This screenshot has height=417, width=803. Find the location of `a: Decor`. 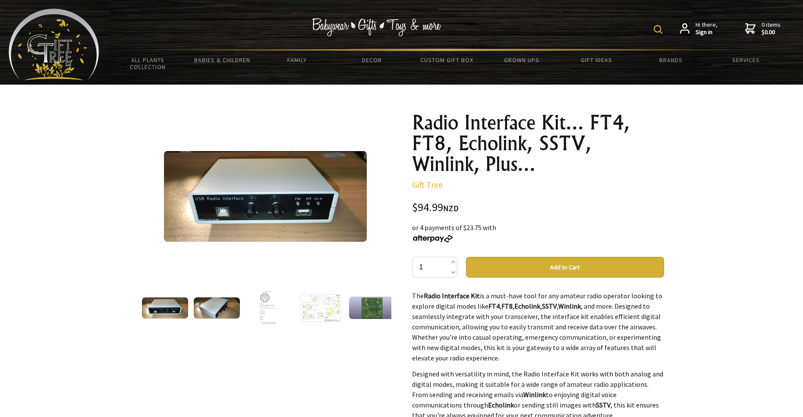

a: Decor is located at coordinates (372, 60).